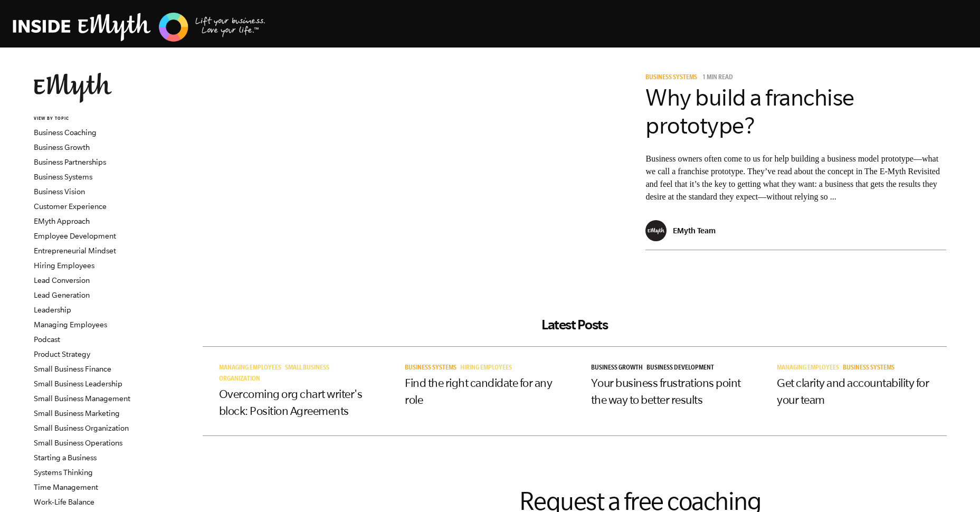 The height and width of the screenshot is (512, 980). What do you see at coordinates (70, 162) in the screenshot?
I see `a: Business Partnerships` at bounding box center [70, 162].